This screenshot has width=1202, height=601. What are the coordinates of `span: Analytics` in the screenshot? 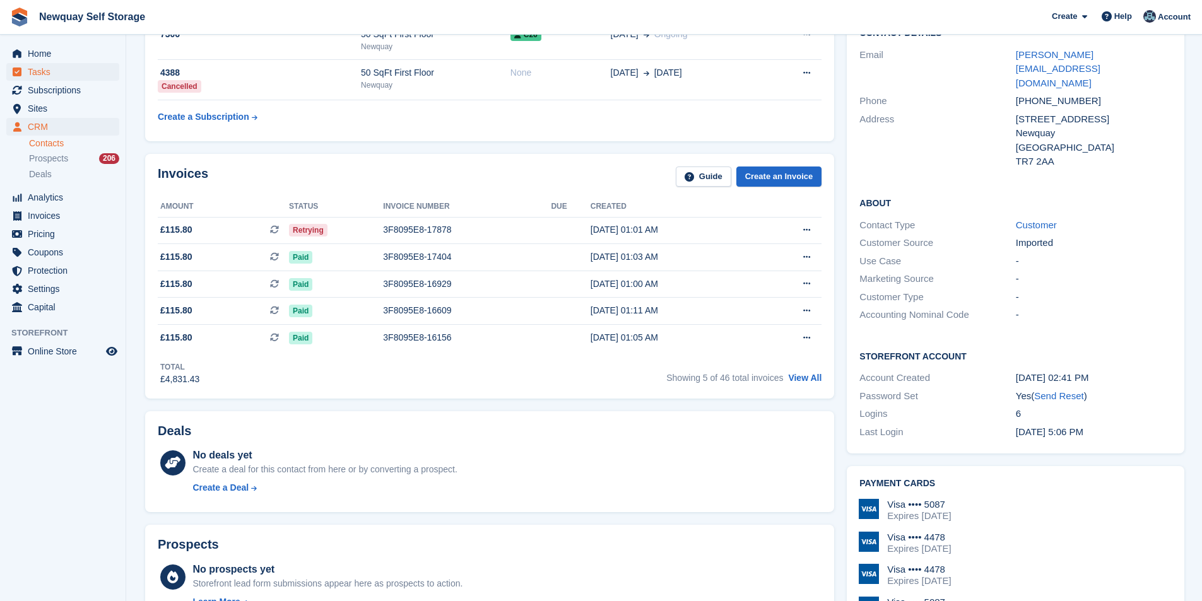 It's located at (66, 198).